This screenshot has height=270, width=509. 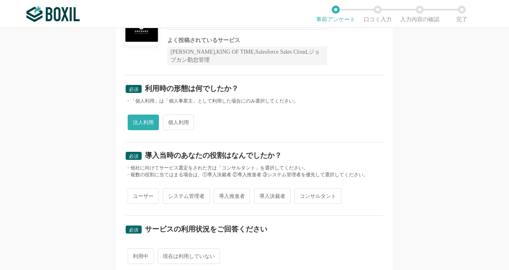 What do you see at coordinates (255, 174) in the screenshot?
I see `div: ・複数の役割に当てはまる場合は、①導入決裁者 ②導入推進者 ③システム管理者を優先して選択してください。` at bounding box center [255, 174].